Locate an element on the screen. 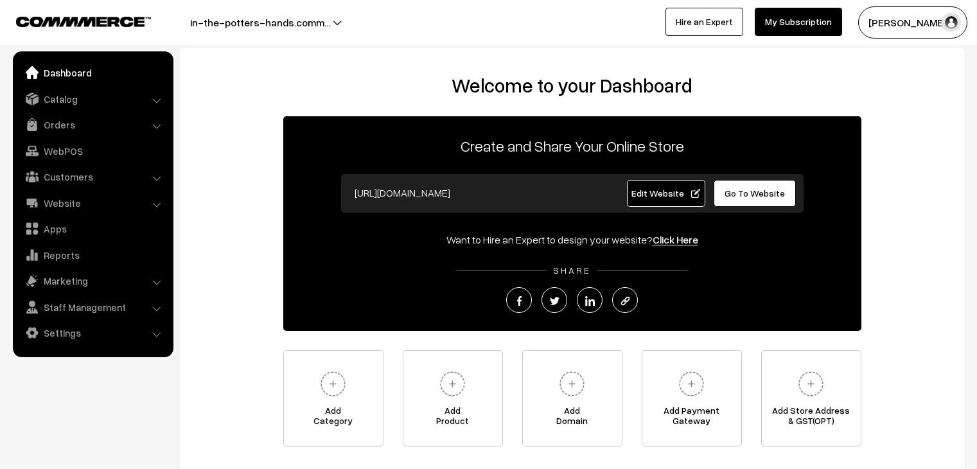 This screenshot has width=977, height=469. a: Hire an Expert is located at coordinates (704, 22).